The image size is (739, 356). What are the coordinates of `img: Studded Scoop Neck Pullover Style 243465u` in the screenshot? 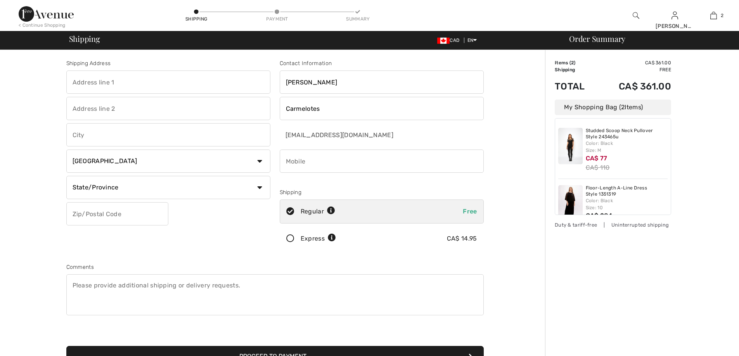 It's located at (570, 146).